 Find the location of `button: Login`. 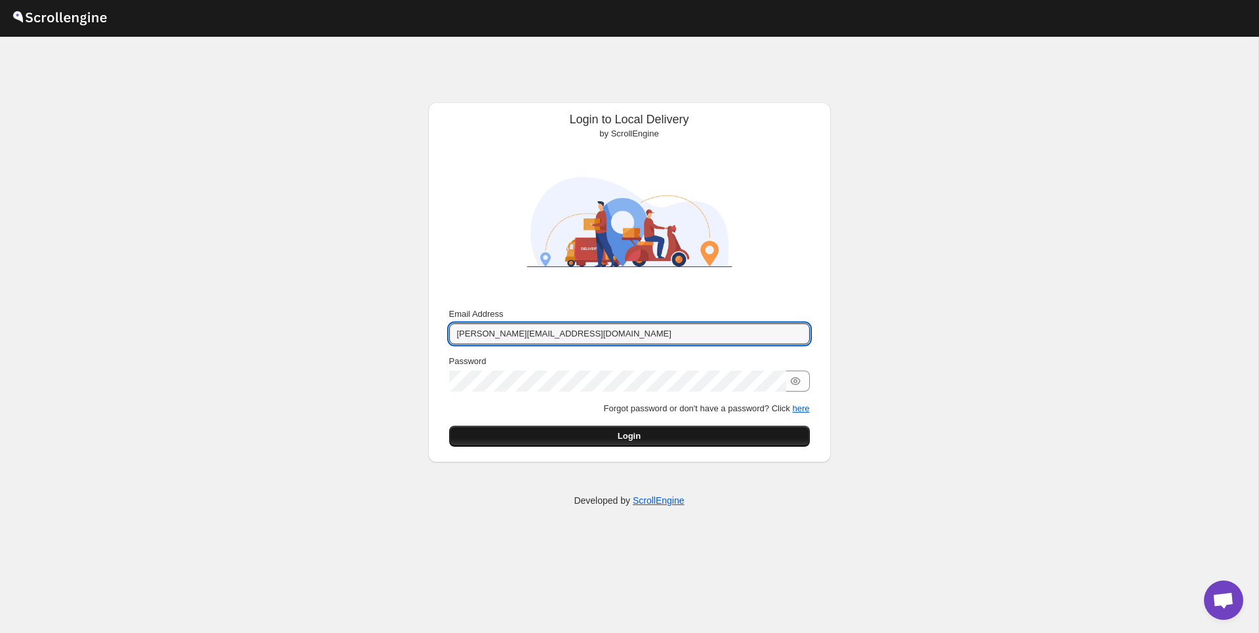

button: Login is located at coordinates (630, 436).